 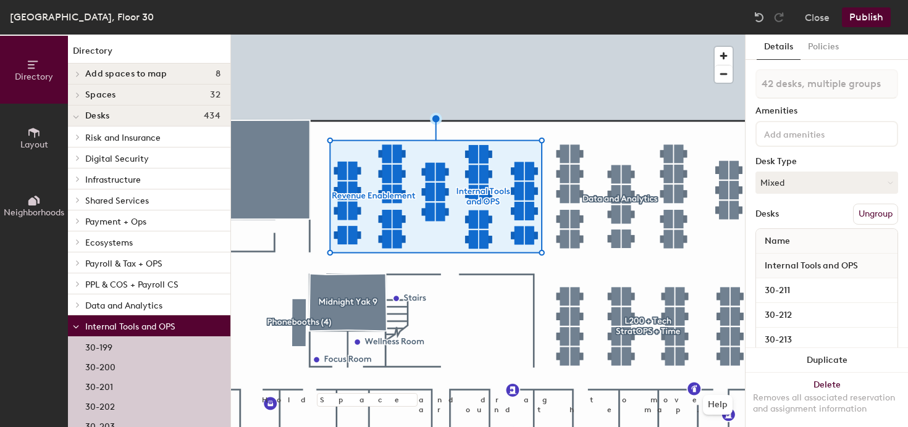 What do you see at coordinates (126, 74) in the screenshot?
I see `span: Add spaces to map` at bounding box center [126, 74].